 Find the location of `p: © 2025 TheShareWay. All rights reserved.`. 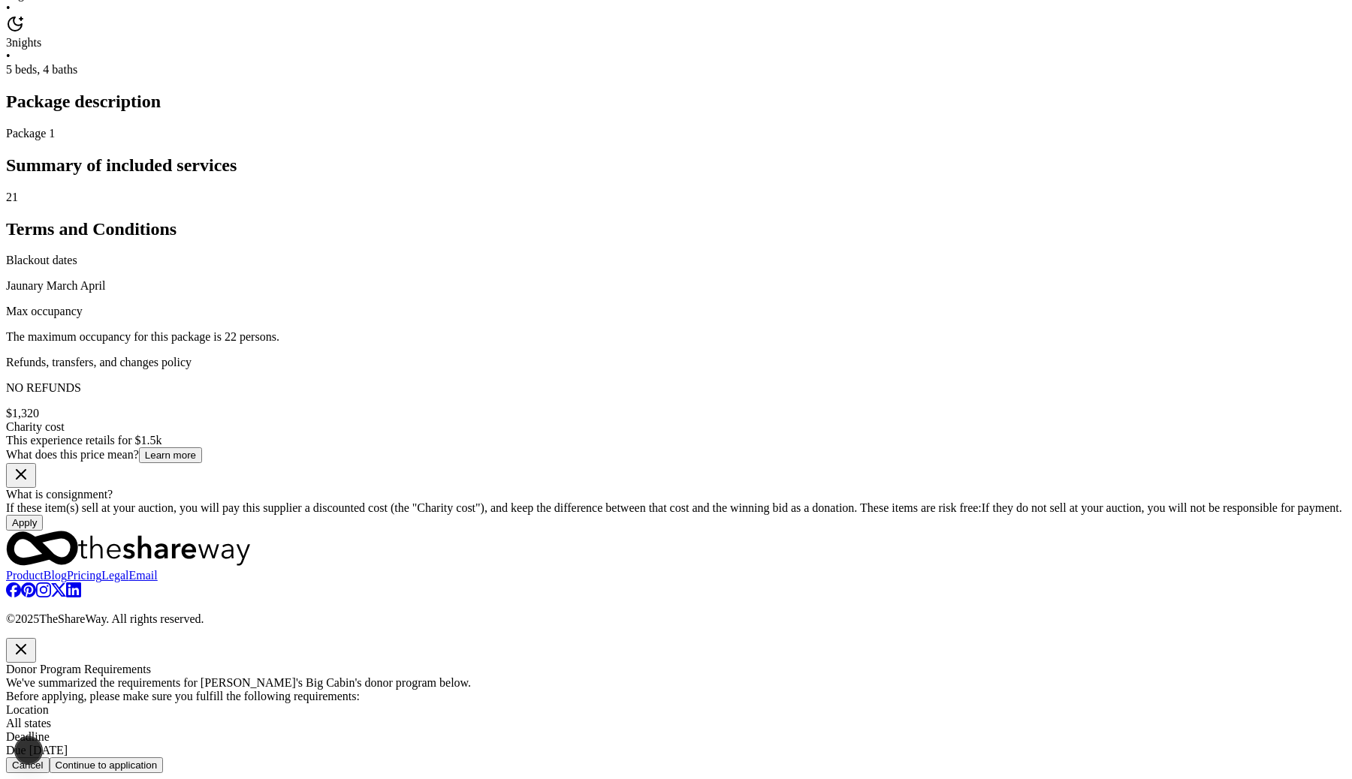

p: © 2025 TheShareWay. All rights reserved. is located at coordinates (676, 619).